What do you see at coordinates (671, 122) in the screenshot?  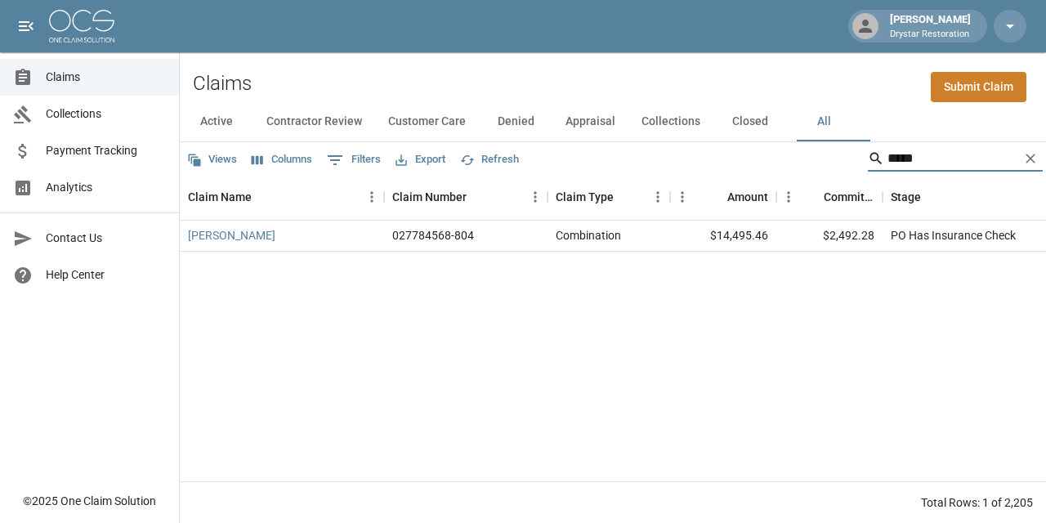 I see `button: Collections` at bounding box center [671, 122].